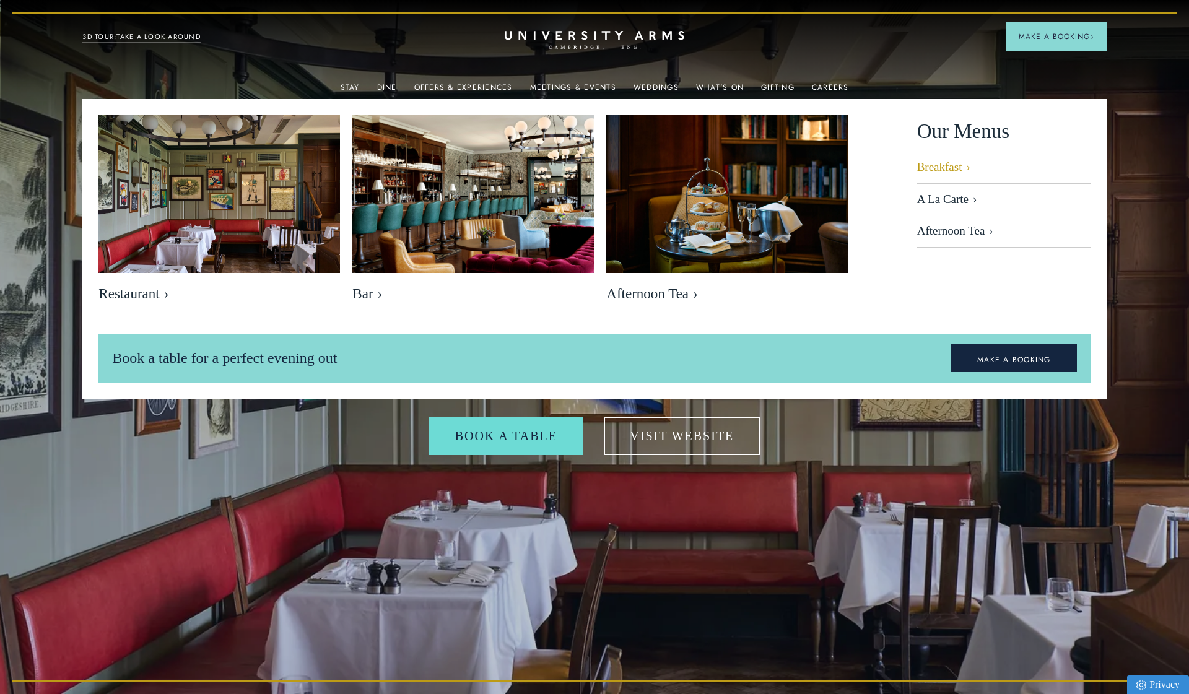  I want to click on span: Bar, so click(473, 294).